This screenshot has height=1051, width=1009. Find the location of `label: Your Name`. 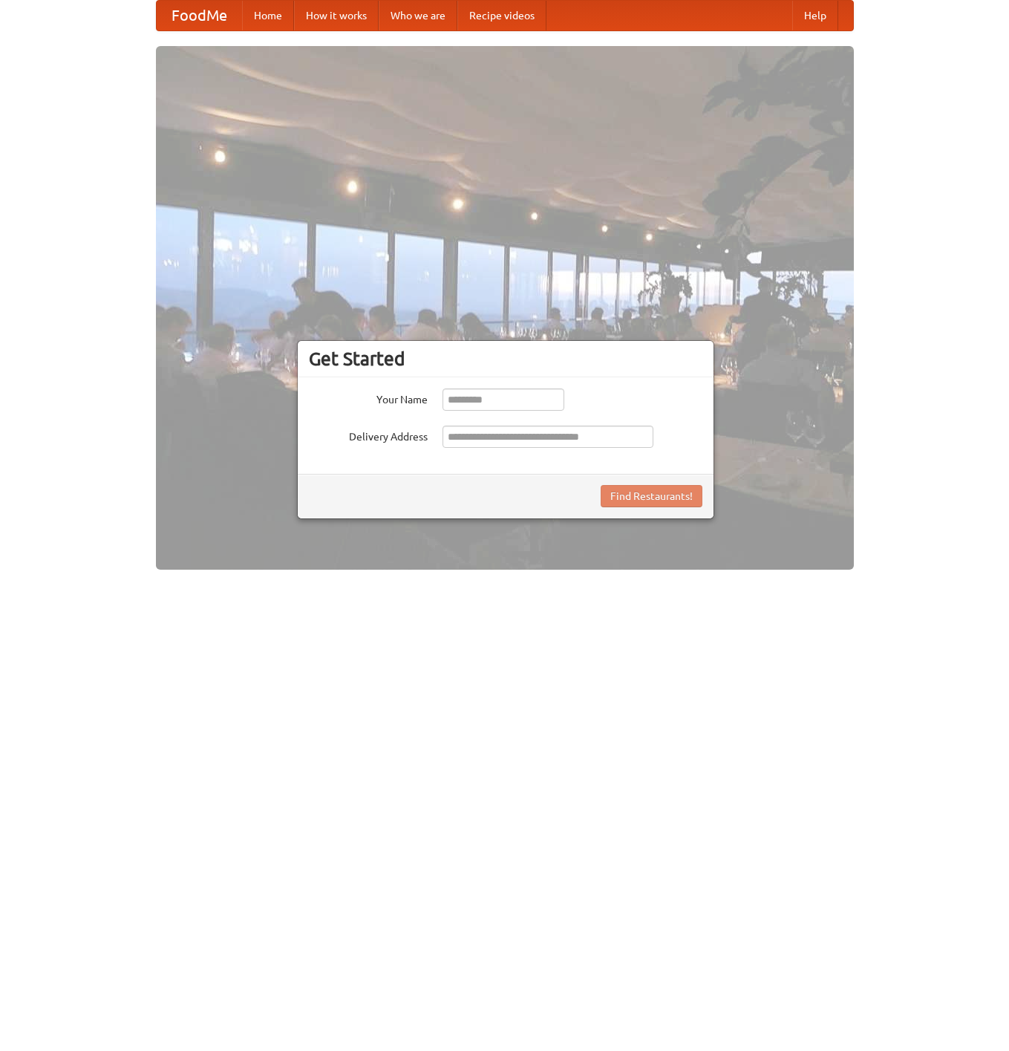

label: Your Name is located at coordinates (368, 397).